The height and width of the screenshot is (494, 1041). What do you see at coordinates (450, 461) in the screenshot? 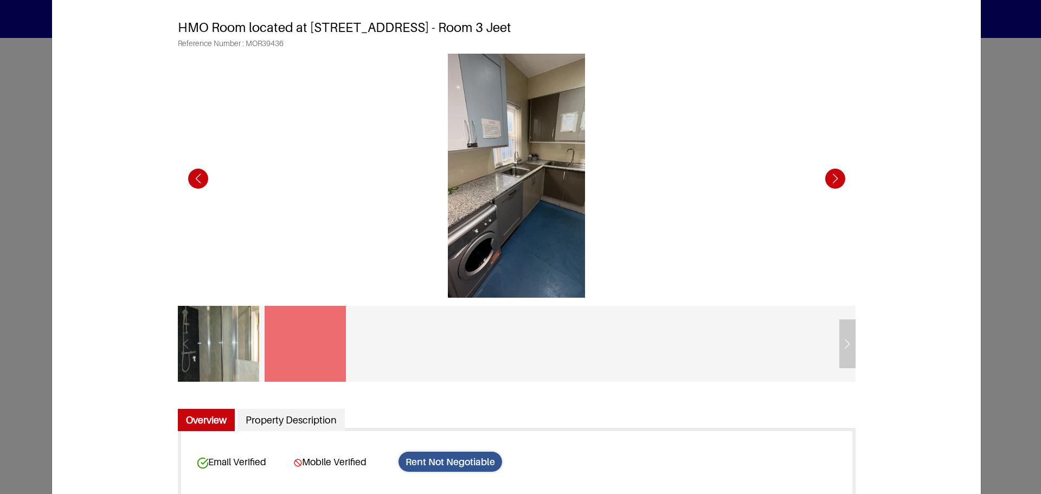
I see `span: Rent Not Negotiable` at bounding box center [450, 461].